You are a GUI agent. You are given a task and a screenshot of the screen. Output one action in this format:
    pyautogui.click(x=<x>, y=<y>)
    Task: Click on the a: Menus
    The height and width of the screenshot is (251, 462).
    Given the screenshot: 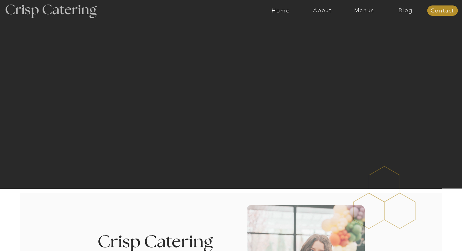 What is the action you would take?
    pyautogui.click(x=364, y=11)
    